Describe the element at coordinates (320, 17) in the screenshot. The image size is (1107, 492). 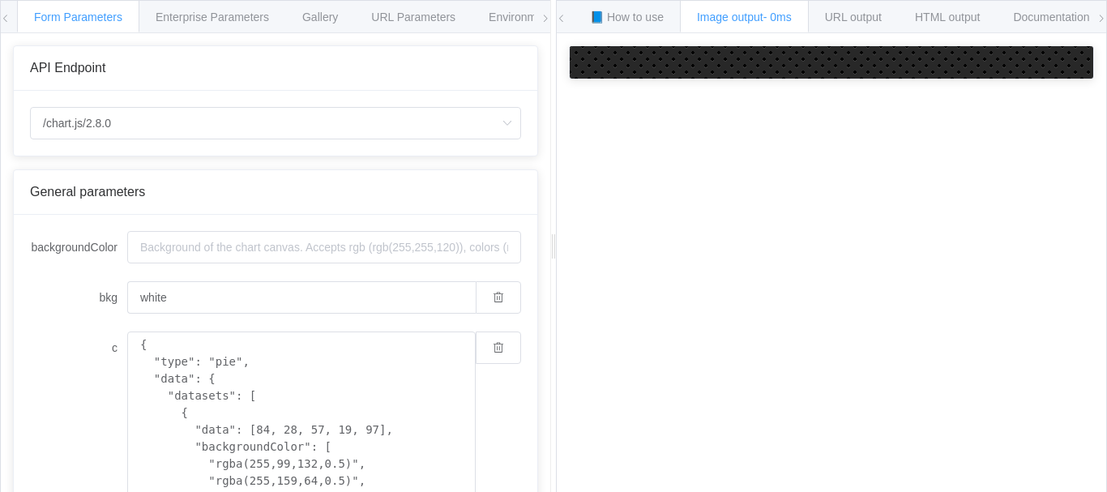
I see `span: Gallery` at that location.